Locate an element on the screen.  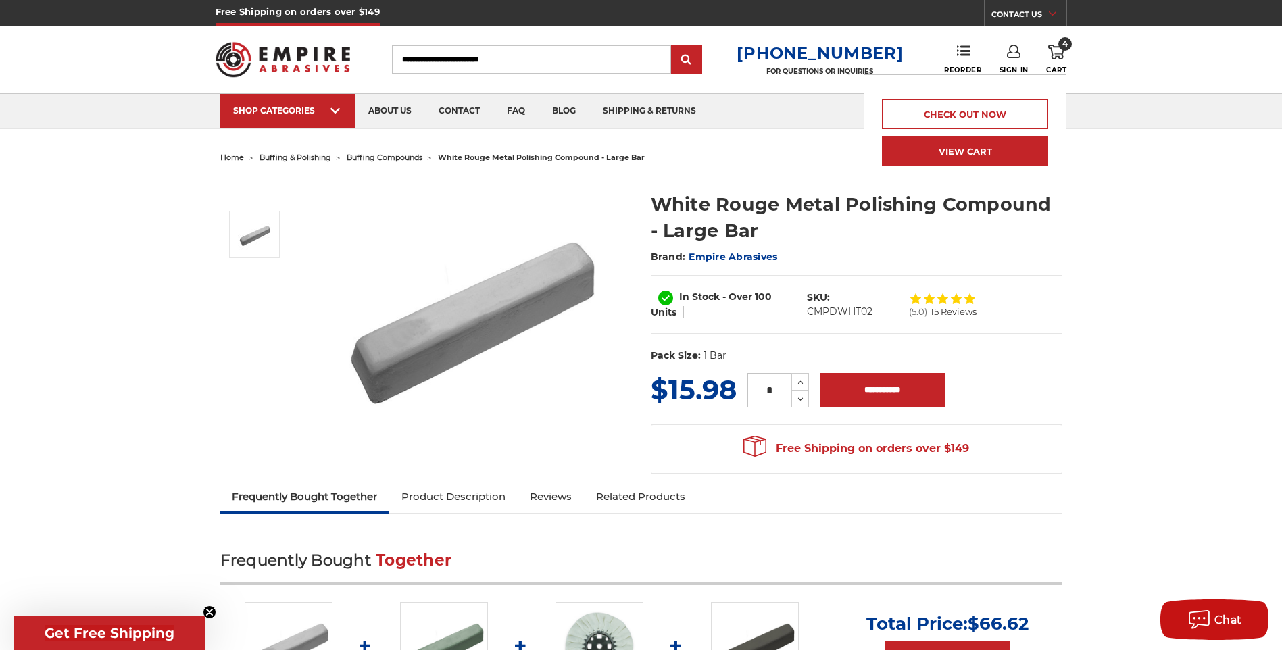
span: 15 Reviews is located at coordinates (954, 312).